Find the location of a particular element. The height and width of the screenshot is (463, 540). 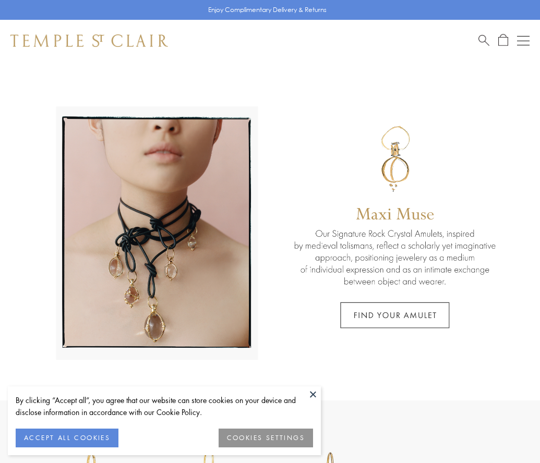

div: By clicking “Accept all”, you agree that our website can store cookies on your device and disclos... is located at coordinates (164, 407).